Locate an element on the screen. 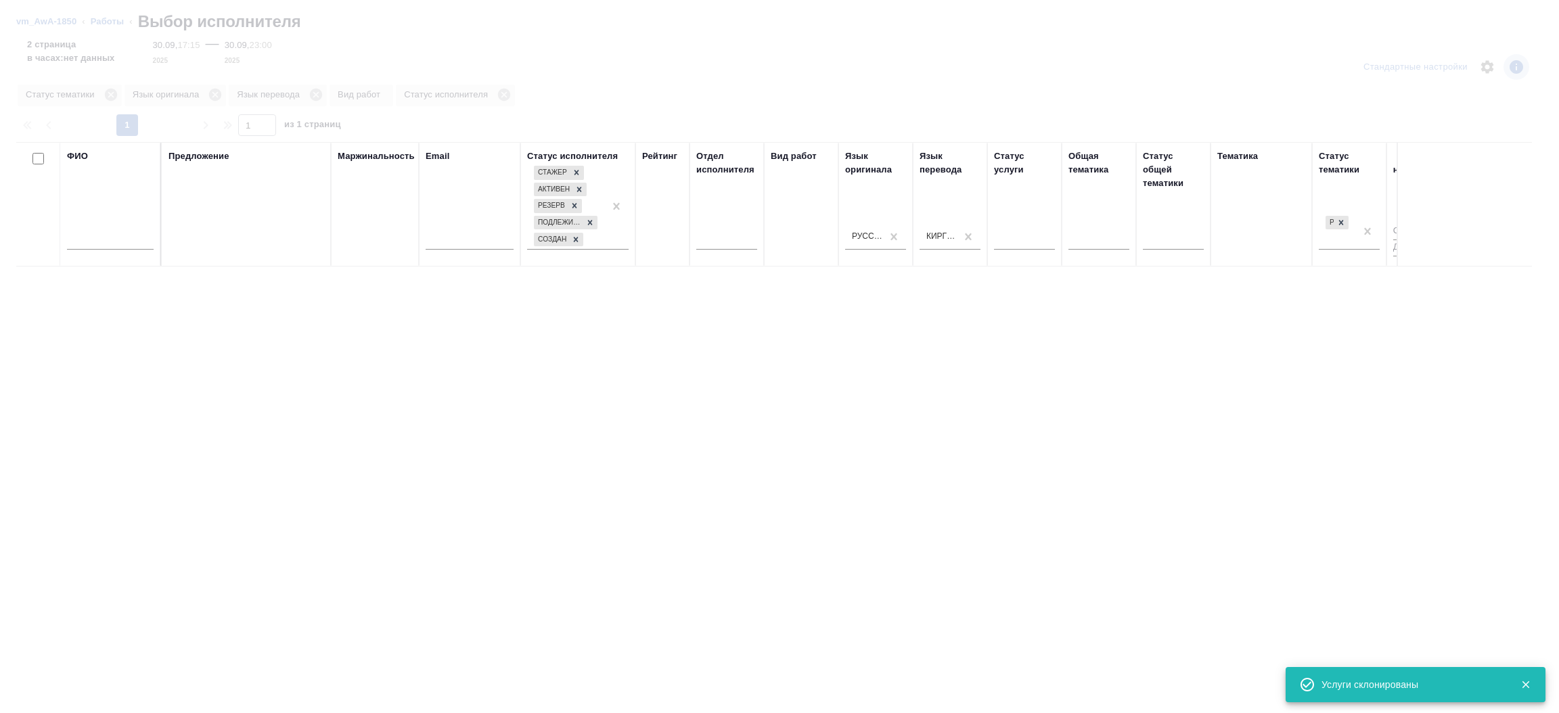  div: Email is located at coordinates (437, 156).